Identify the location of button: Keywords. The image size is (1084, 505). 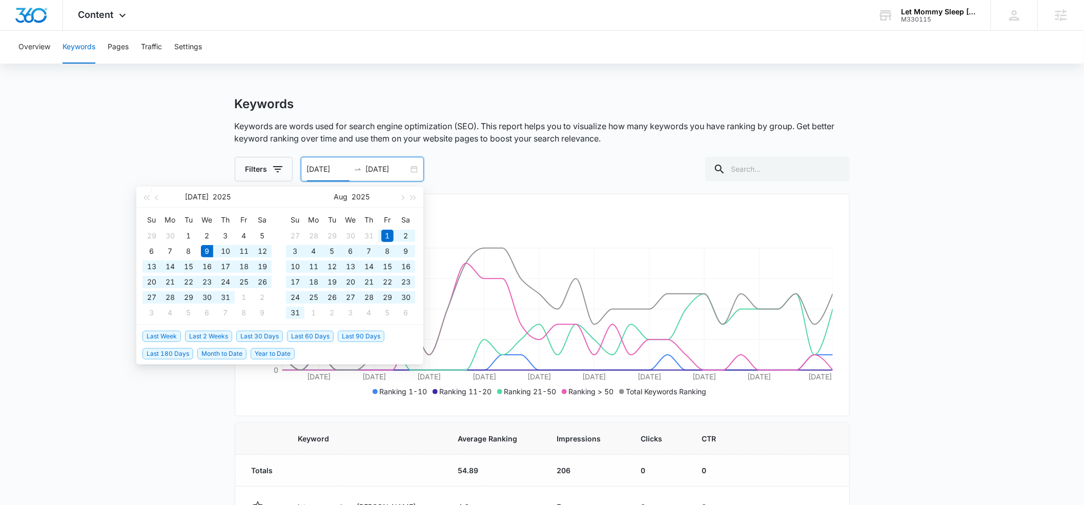
(79, 47).